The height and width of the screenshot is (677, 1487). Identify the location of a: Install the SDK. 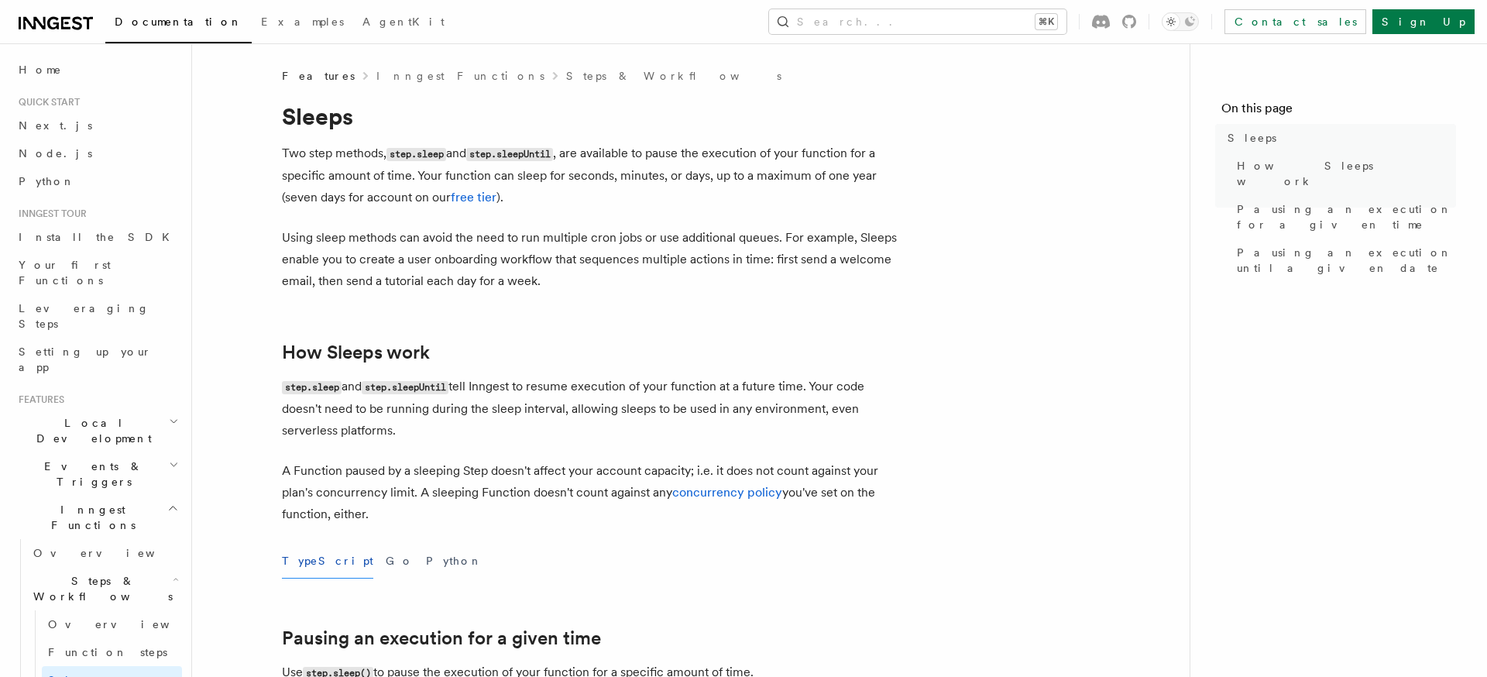
(97, 237).